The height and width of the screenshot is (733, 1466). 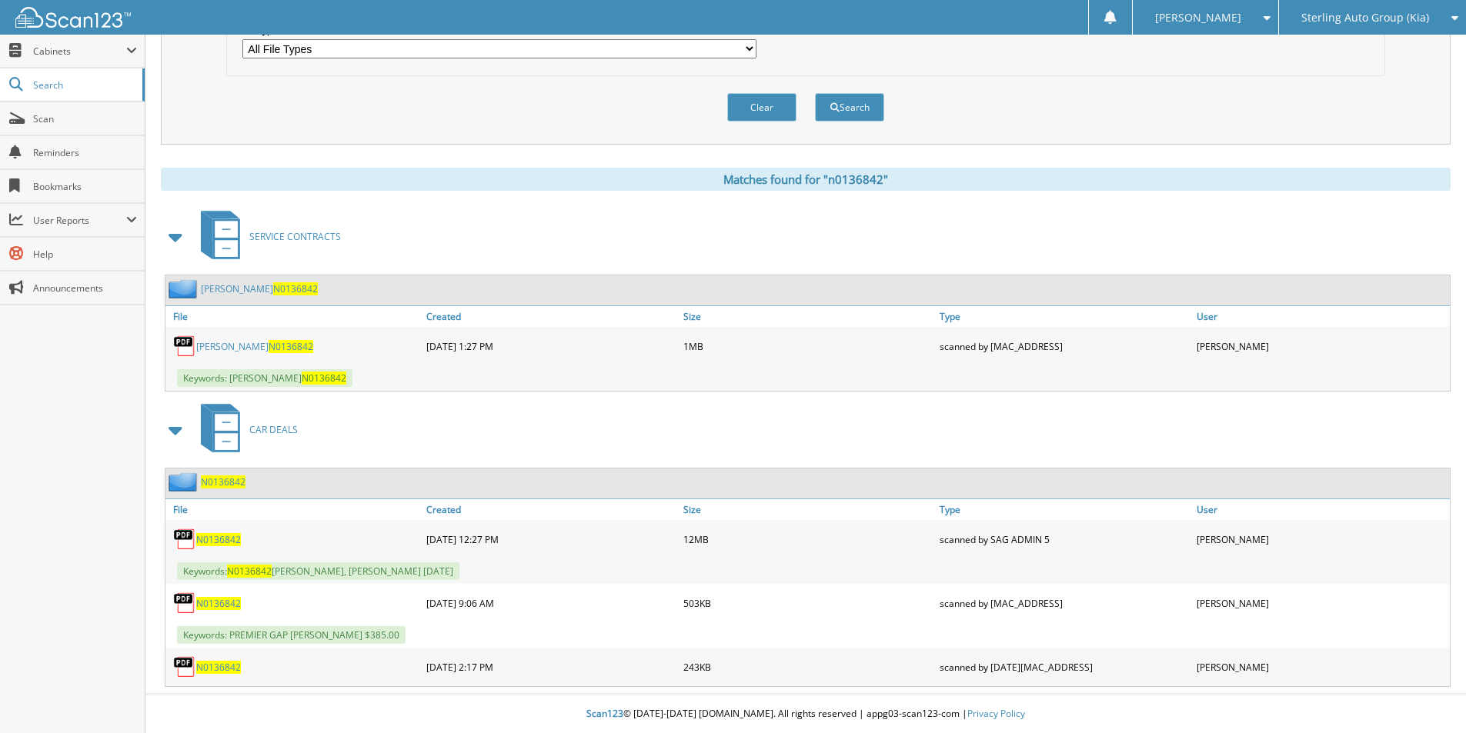 What do you see at coordinates (808, 539) in the screenshot?
I see `div: 12MB` at bounding box center [808, 539].